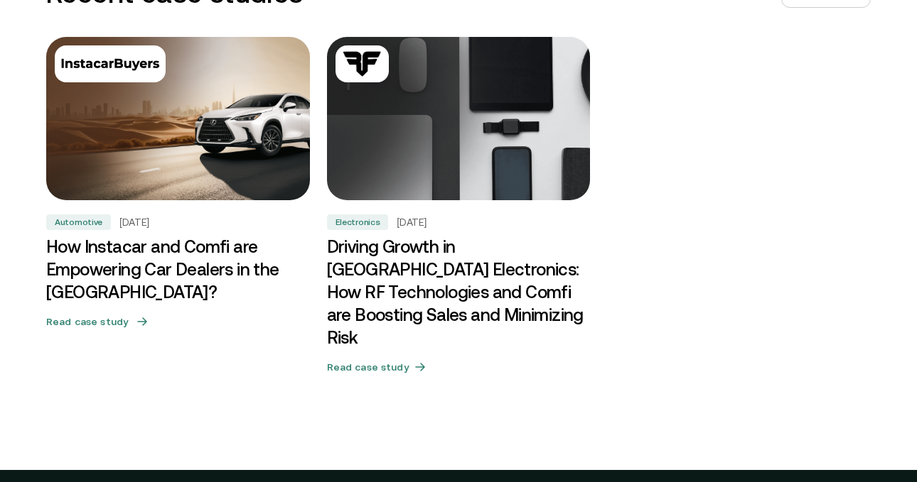  What do you see at coordinates (357, 222) in the screenshot?
I see `div: Electronics` at bounding box center [357, 222].